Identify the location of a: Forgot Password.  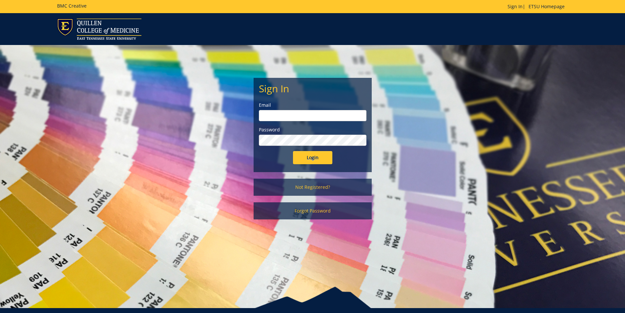
(313, 211).